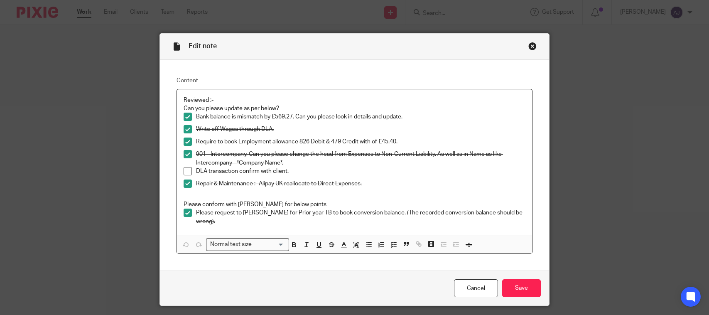 This screenshot has height=315, width=709. I want to click on p: 901 - Intercompany, Can you please change the head from Expenses to Non-Current Liability. As wel..., so click(360, 158).